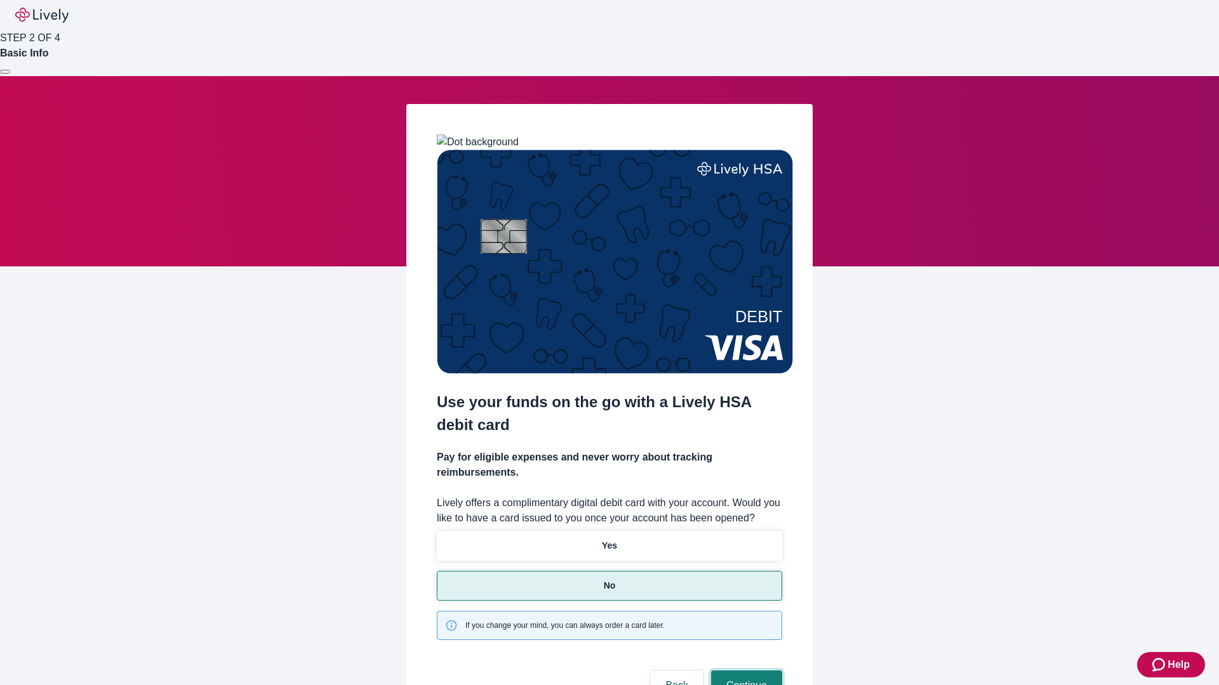 The width and height of the screenshot is (1219, 685). What do you see at coordinates (1178, 665) in the screenshot?
I see `span: Help` at bounding box center [1178, 665].